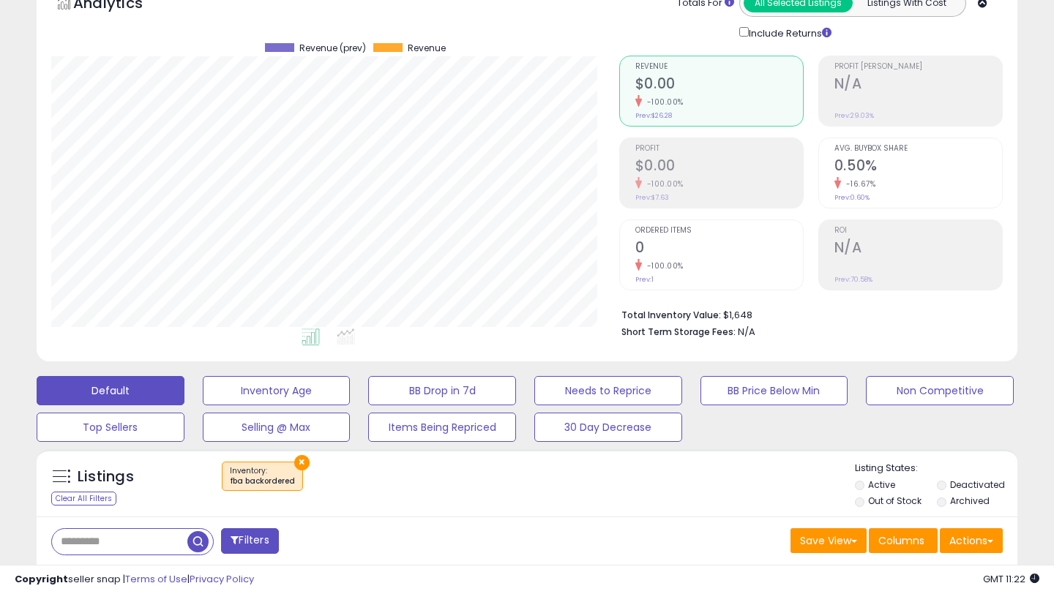  I want to click on button: Items Being Repriced, so click(442, 427).